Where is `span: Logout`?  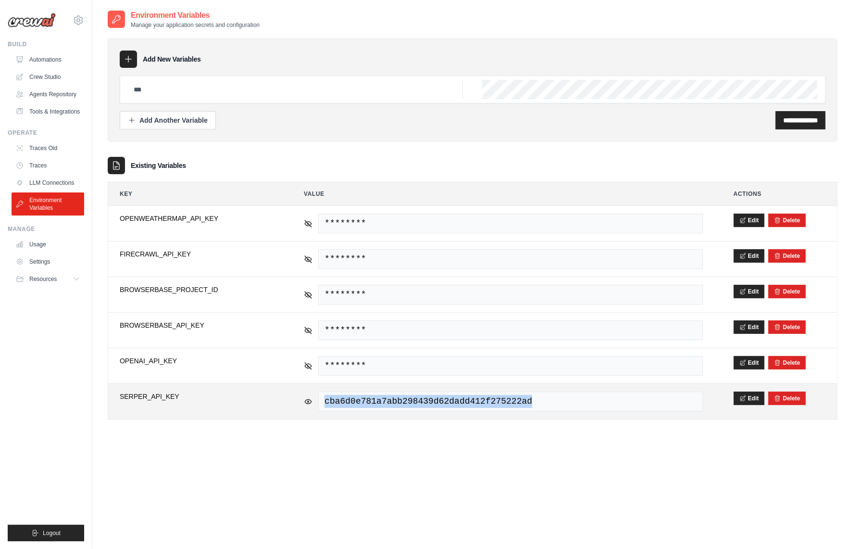
span: Logout is located at coordinates (51, 533).